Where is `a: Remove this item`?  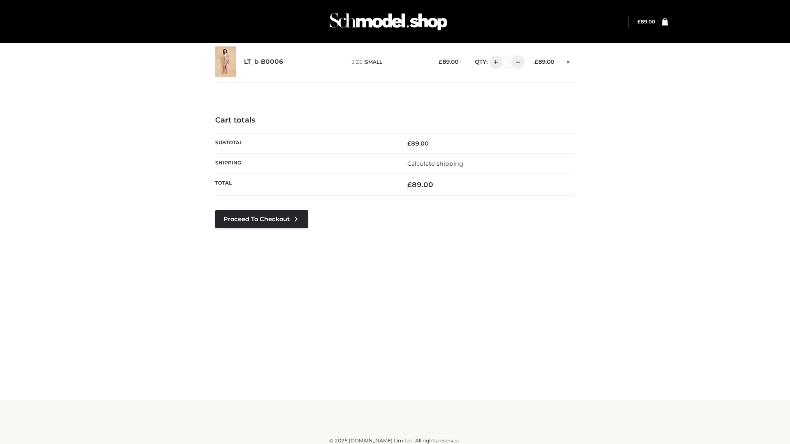 a: Remove this item is located at coordinates (569, 61).